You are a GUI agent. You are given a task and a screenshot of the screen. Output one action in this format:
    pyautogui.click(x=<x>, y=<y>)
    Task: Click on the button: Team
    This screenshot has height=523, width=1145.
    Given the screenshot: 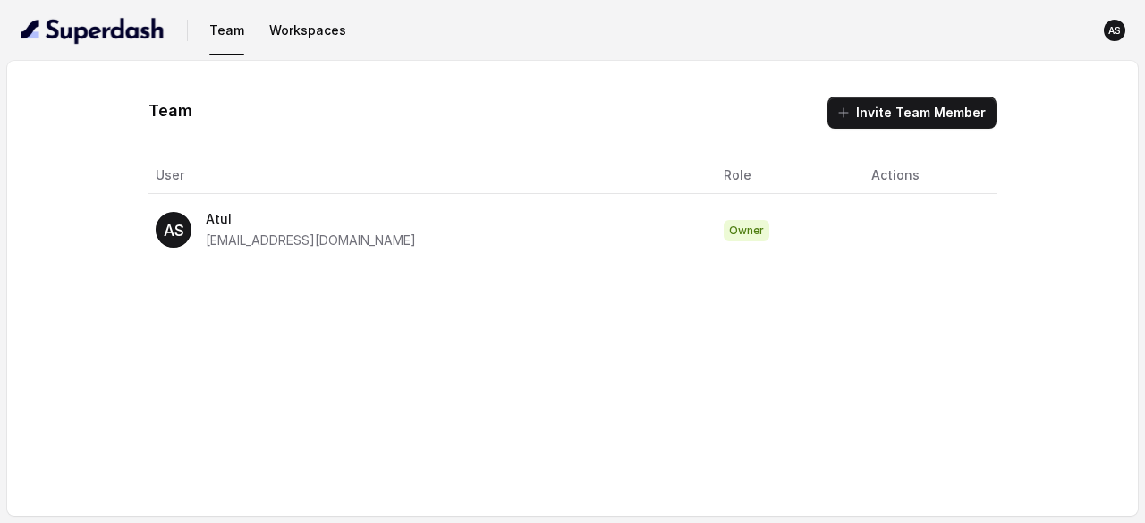 What is the action you would take?
    pyautogui.click(x=226, y=30)
    